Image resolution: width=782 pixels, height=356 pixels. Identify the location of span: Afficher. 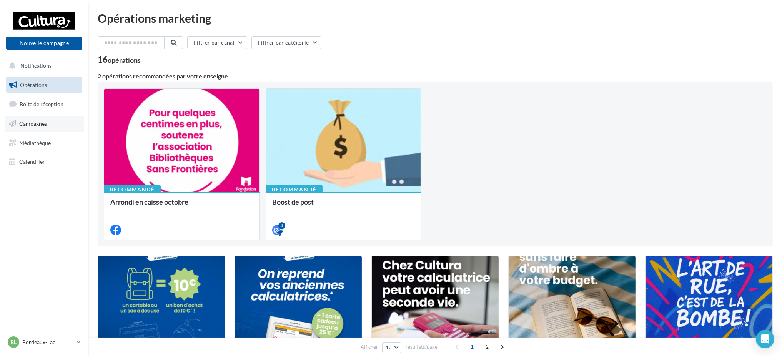
(369, 347).